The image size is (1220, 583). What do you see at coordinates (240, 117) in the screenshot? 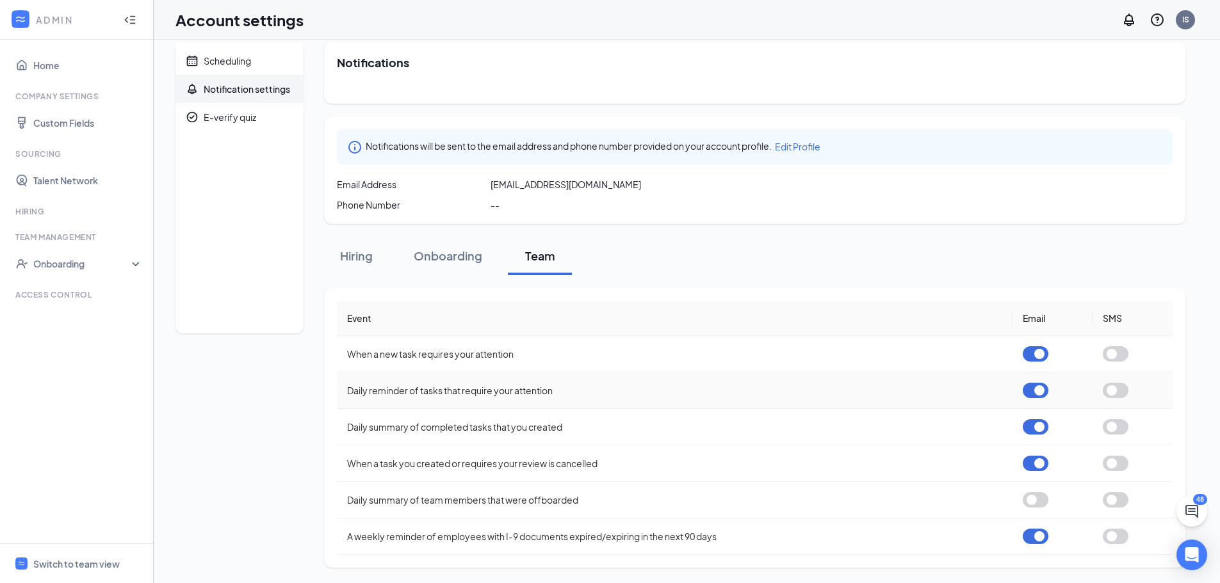
I see `a: CheckmarkCircleE-verify quiz` at bounding box center [240, 117].